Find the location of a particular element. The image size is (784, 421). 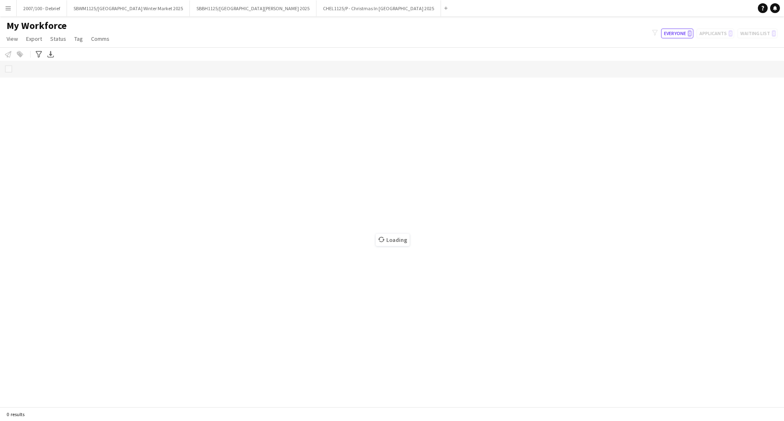

span: Status is located at coordinates (58, 39).